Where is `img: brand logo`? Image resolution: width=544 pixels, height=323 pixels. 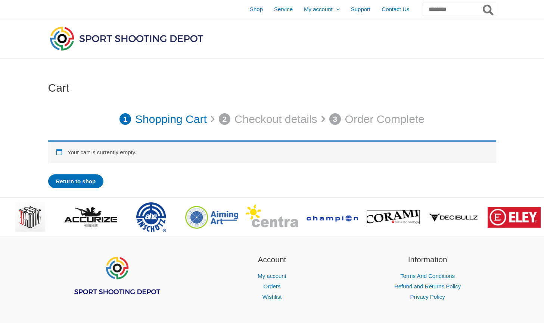 img: brand logo is located at coordinates (514, 217).